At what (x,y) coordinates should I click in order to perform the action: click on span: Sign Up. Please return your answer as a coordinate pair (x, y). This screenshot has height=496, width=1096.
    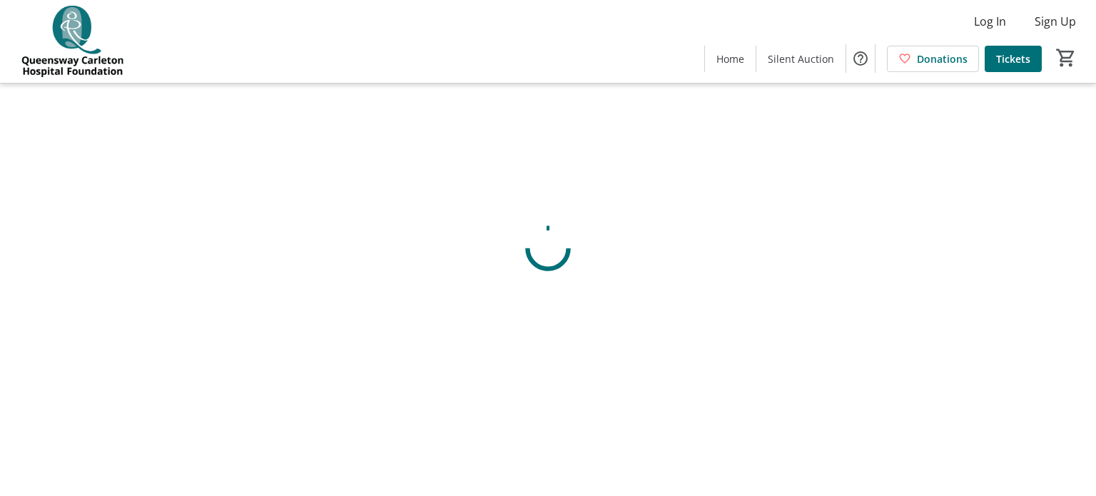
    Looking at the image, I should click on (1055, 21).